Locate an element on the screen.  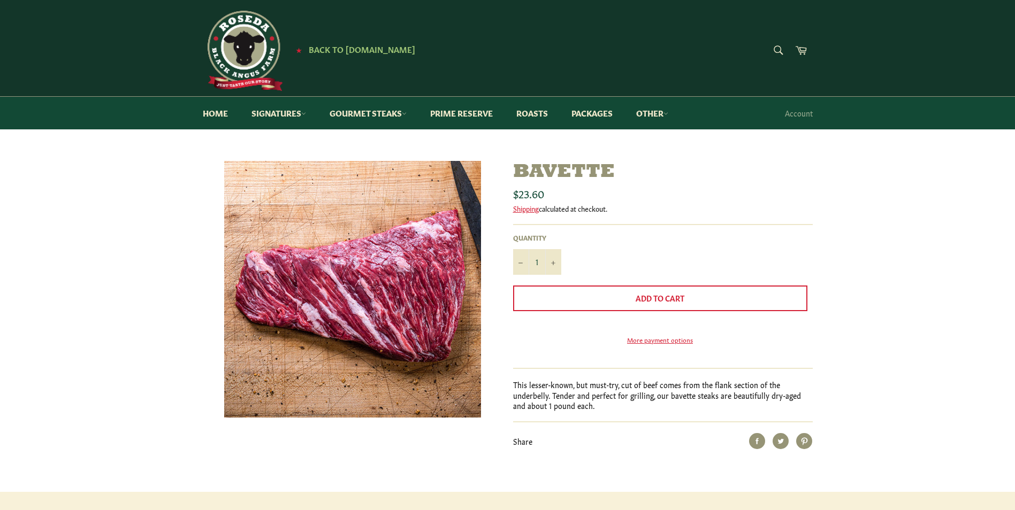
img: Bavette is located at coordinates (352, 289).